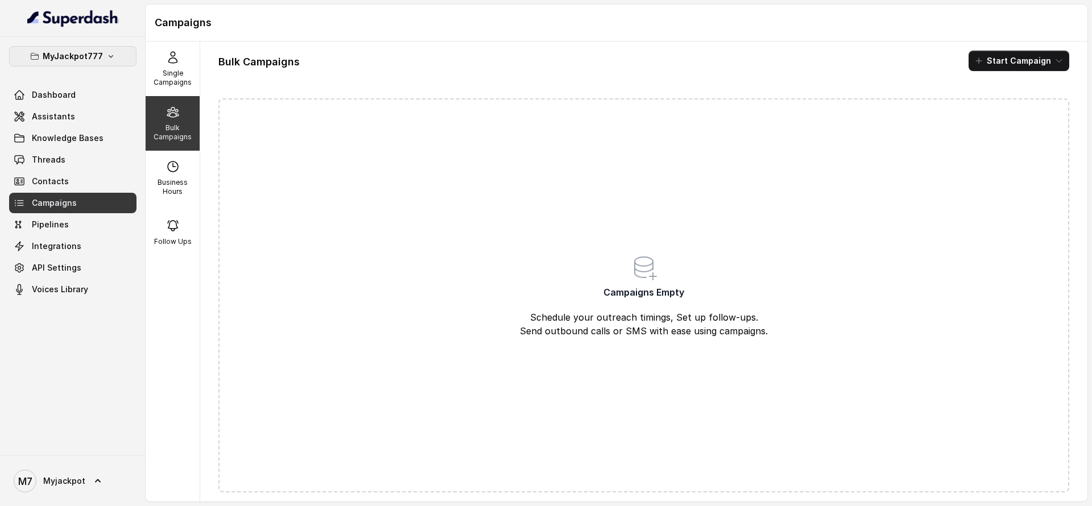  I want to click on p: MyJackpot777, so click(73, 56).